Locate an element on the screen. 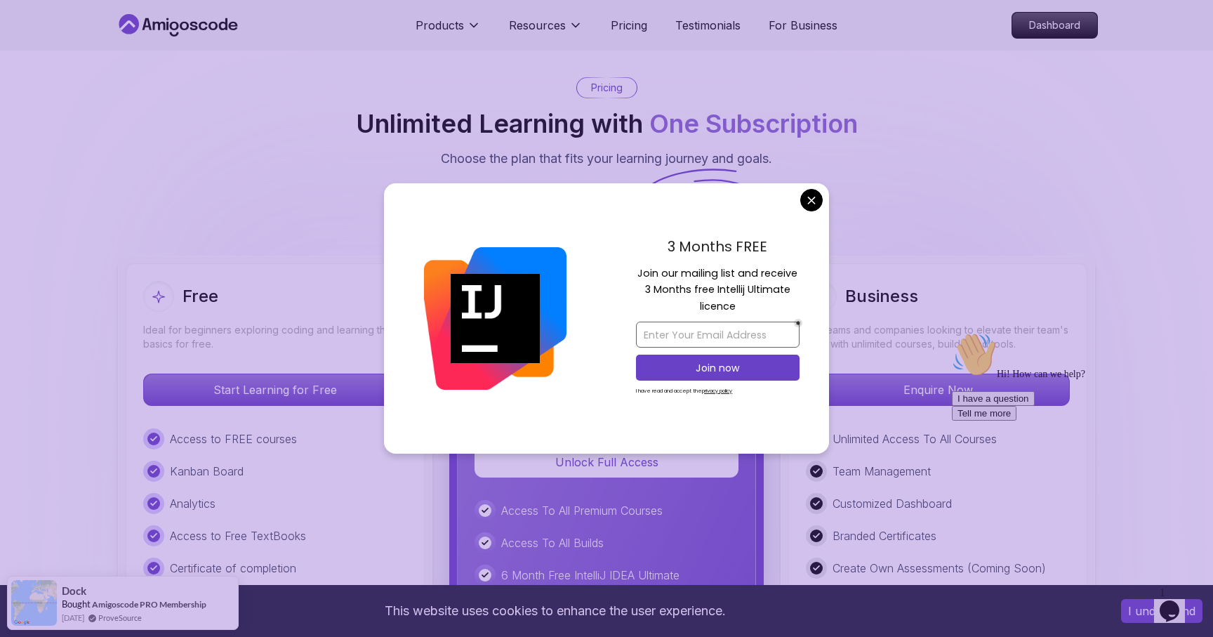  a: Enquire Now is located at coordinates (938, 390).